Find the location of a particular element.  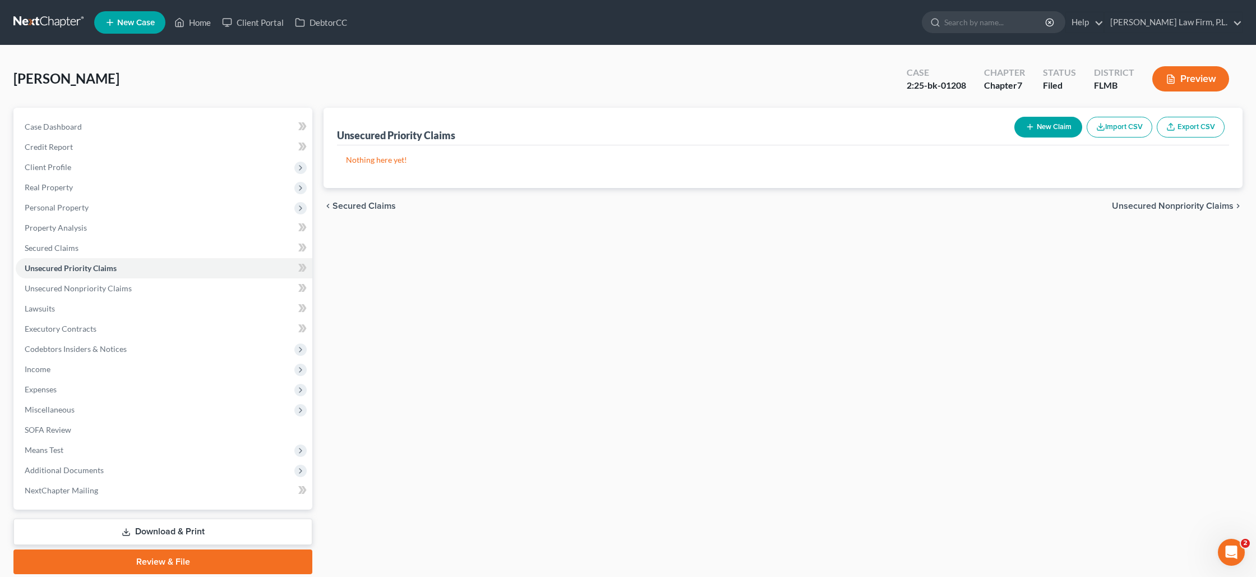

span: SOFA Review is located at coordinates (48, 429).